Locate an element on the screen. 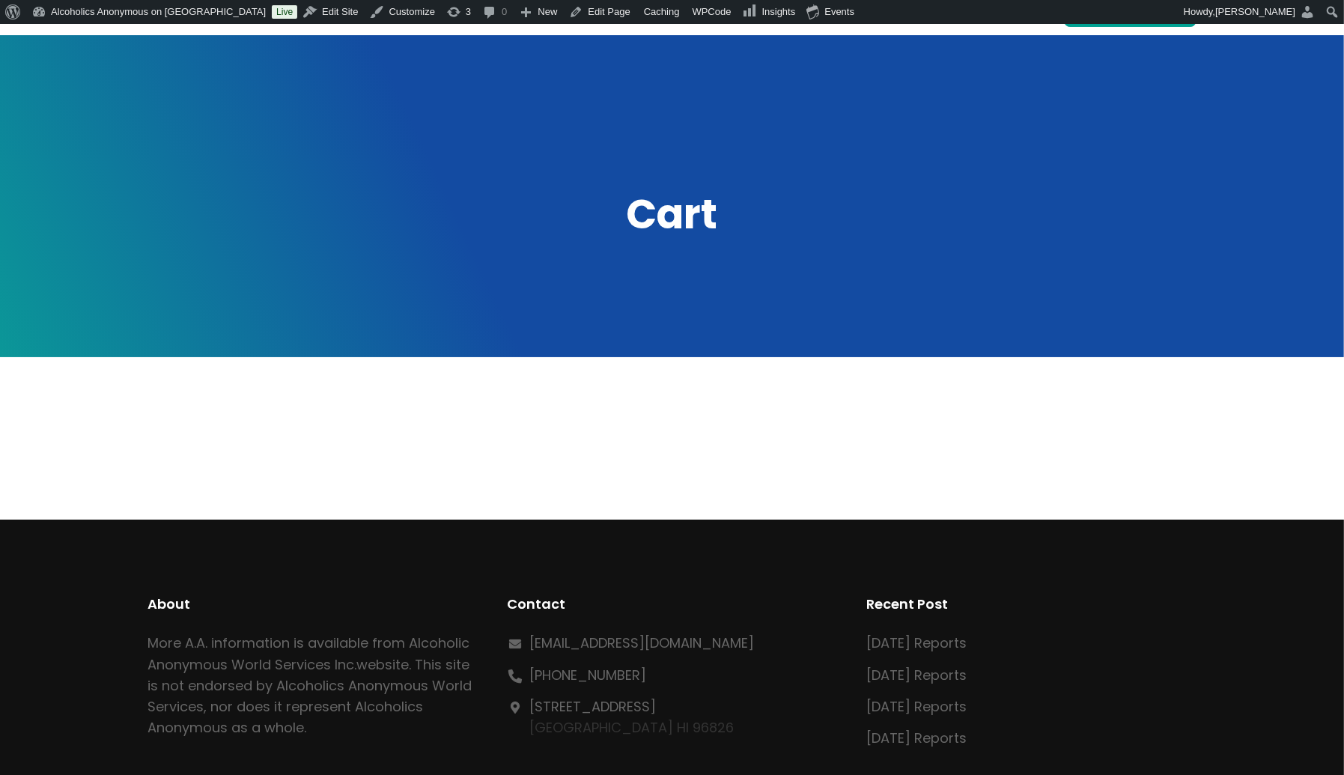 Image resolution: width=1344 pixels, height=775 pixels. h2: About is located at coordinates (313, 604).